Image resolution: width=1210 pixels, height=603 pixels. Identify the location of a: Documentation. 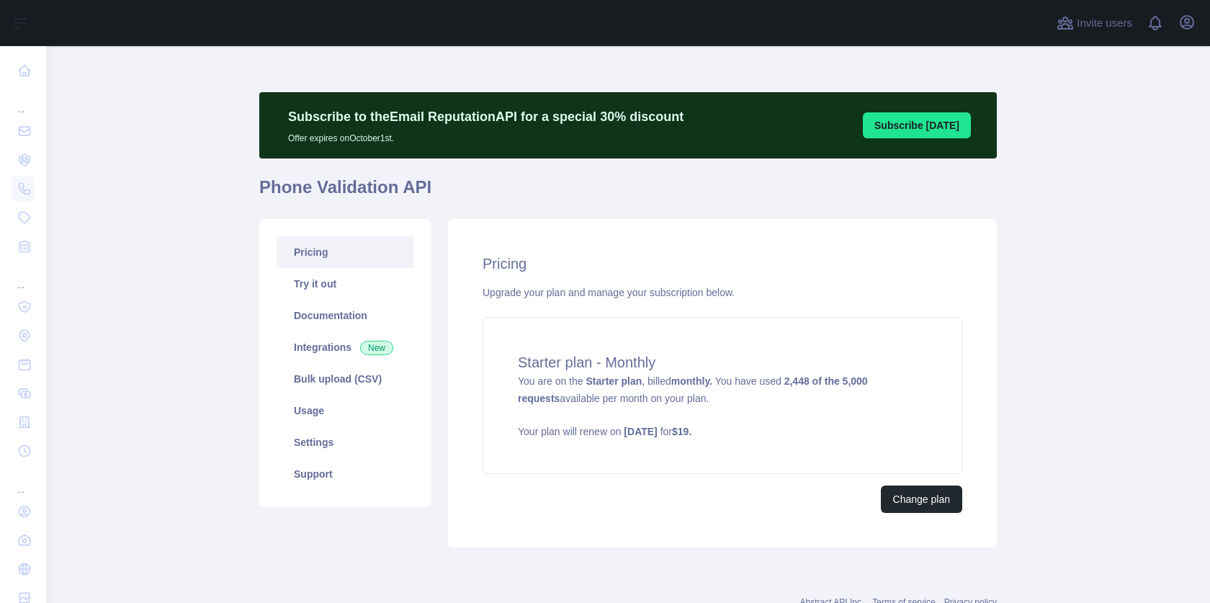
(345, 315).